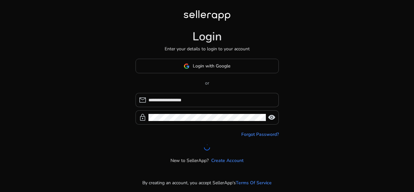 The width and height of the screenshot is (414, 192). I want to click on span: Login with Google, so click(211, 66).